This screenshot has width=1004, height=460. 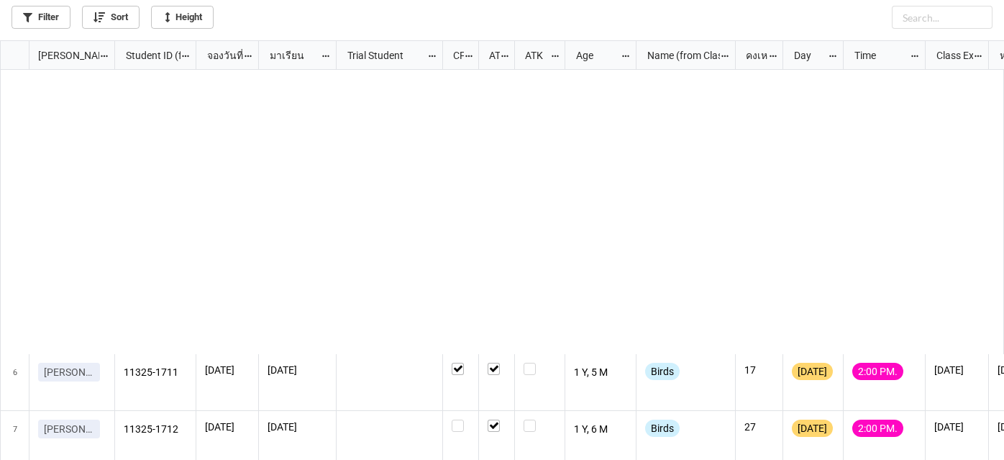 I want to click on a: Filter, so click(x=41, y=17).